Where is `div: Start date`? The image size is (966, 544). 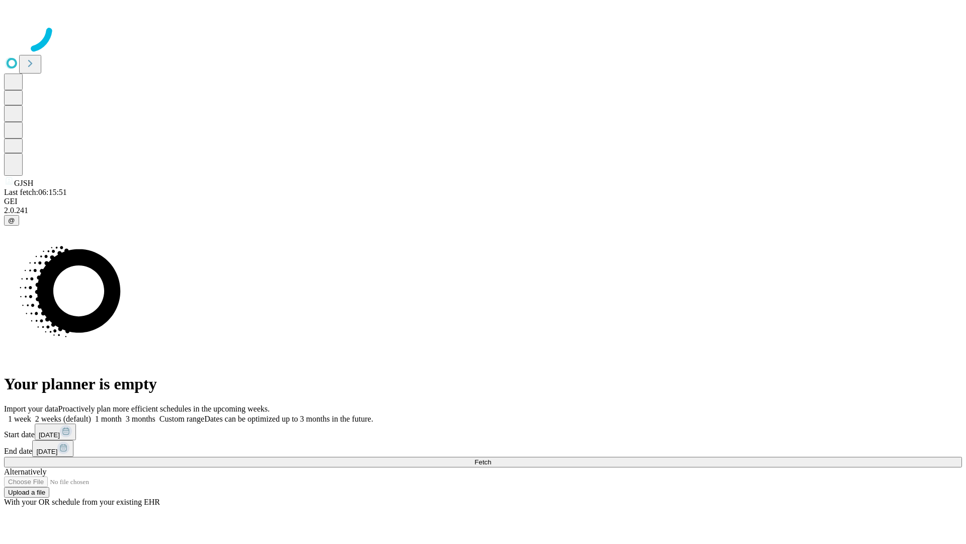
div: Start date is located at coordinates (483, 431).